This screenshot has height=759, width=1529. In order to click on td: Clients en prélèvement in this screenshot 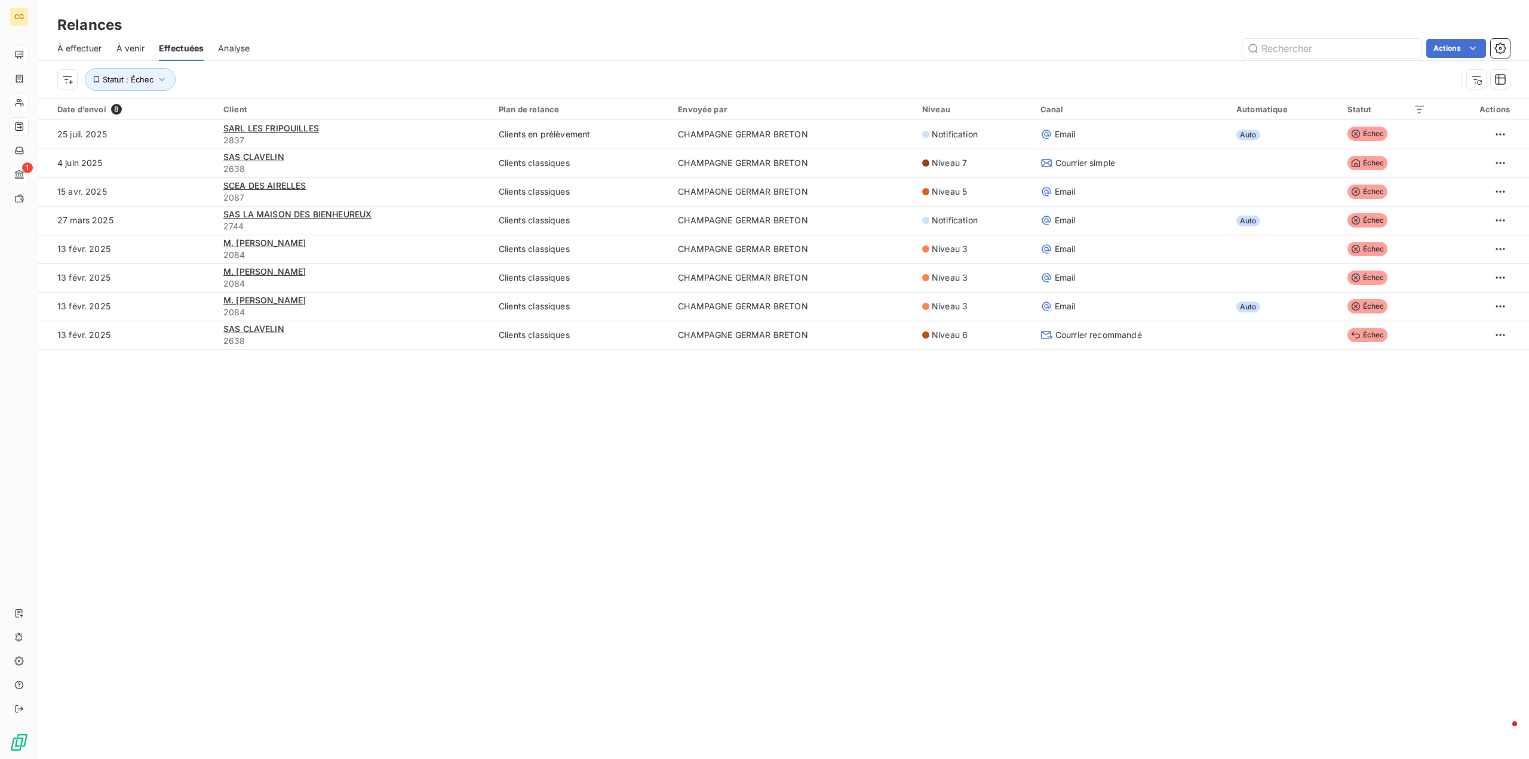, I will do `click(581, 134)`.